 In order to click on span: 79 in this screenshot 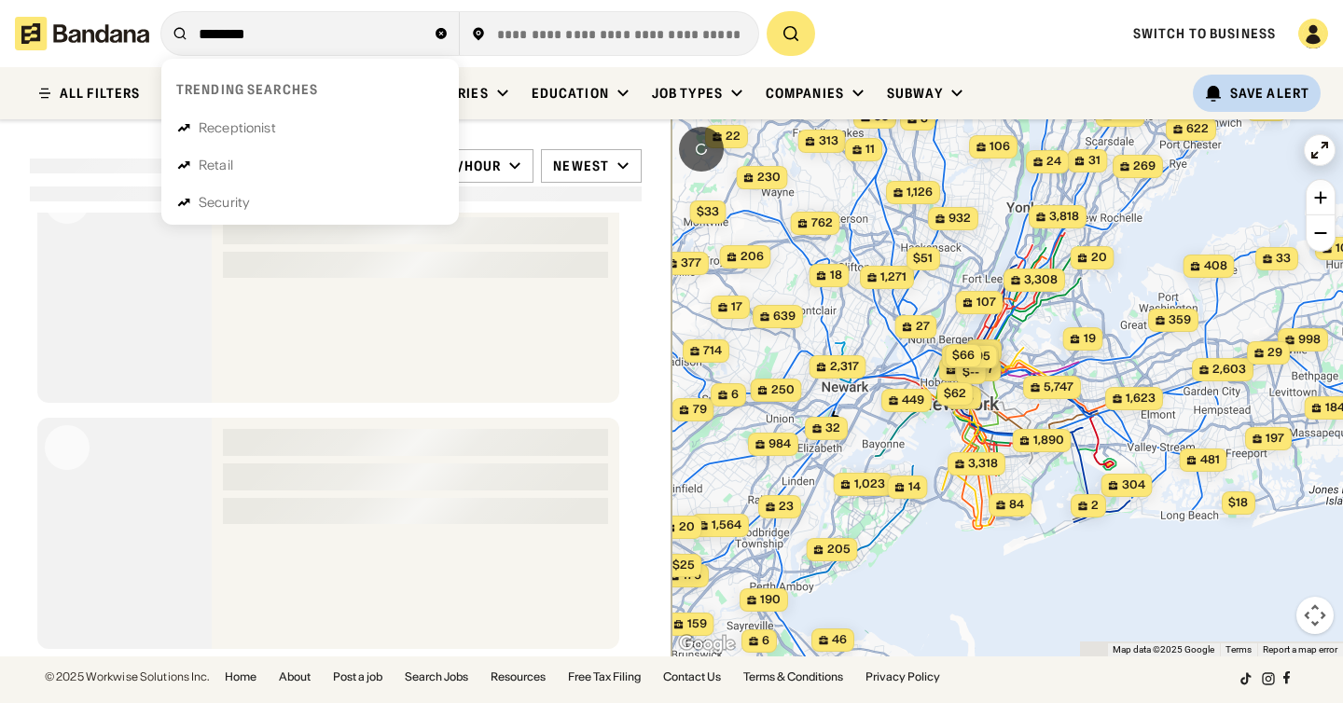, I will do `click(700, 410)`.